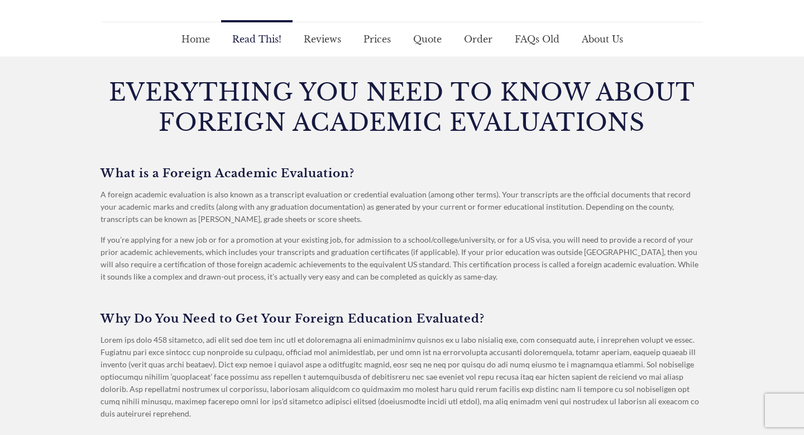  I want to click on span: Reviews, so click(322, 39).